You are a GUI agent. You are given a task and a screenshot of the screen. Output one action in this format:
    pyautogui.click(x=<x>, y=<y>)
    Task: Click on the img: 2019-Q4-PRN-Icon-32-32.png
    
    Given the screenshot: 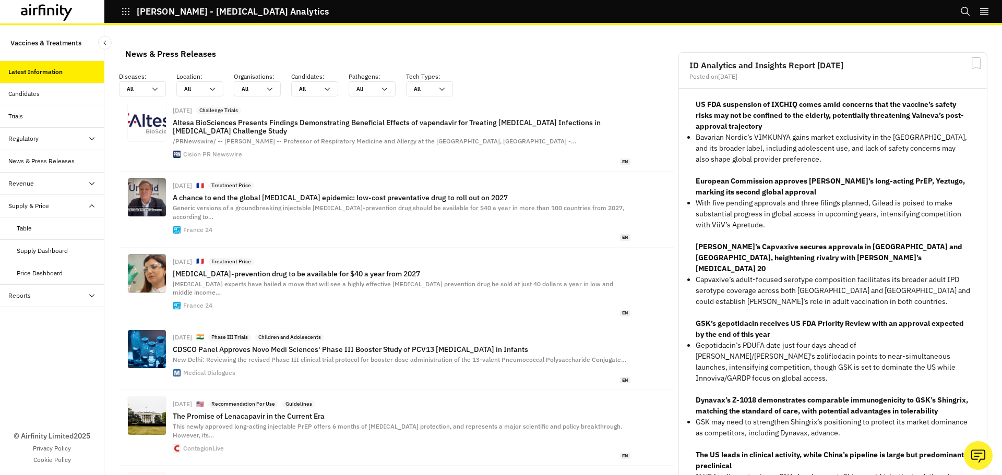 What is the action you would take?
    pyautogui.click(x=177, y=154)
    